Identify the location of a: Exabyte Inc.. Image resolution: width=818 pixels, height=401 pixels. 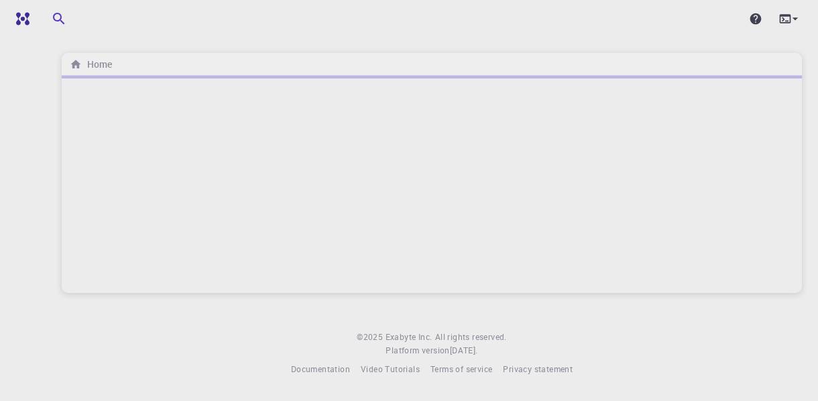
(409, 337).